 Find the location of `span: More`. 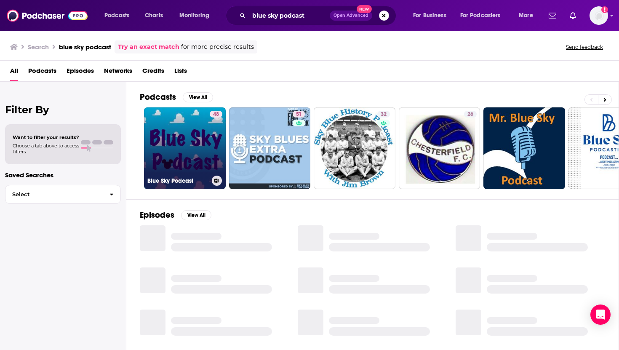

span: More is located at coordinates (526, 16).